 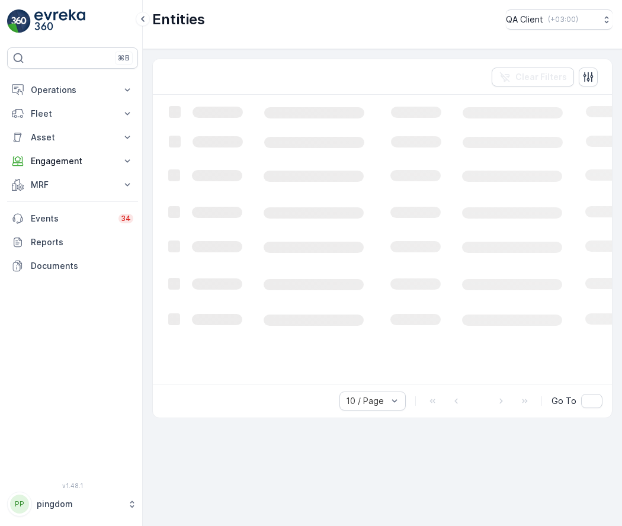 I want to click on button: Clear Filters, so click(x=532, y=77).